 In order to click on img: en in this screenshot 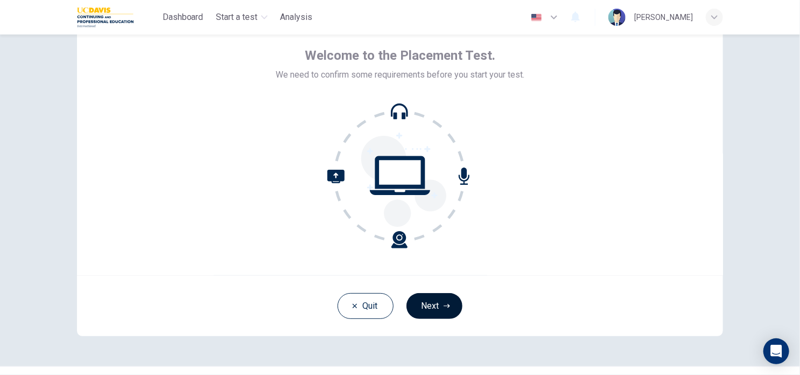, I will do `click(536, 17)`.